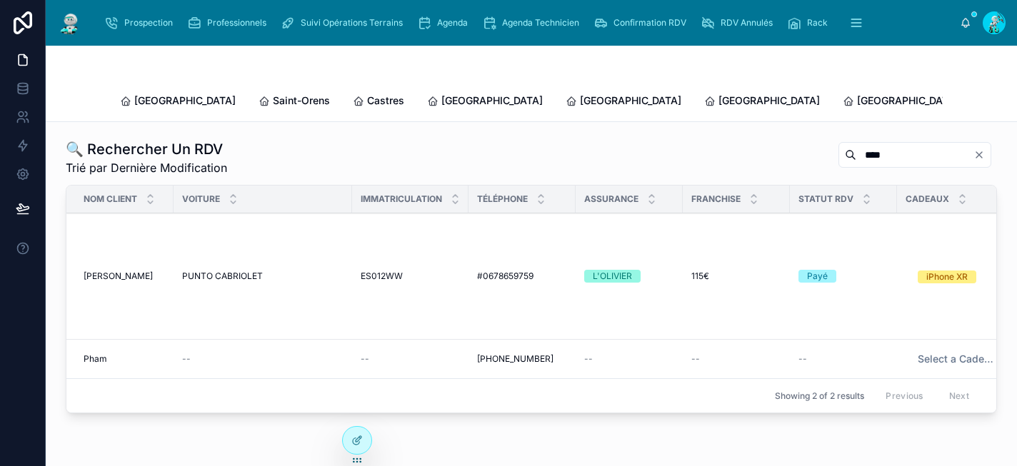 Image resolution: width=1017 pixels, height=466 pixels. What do you see at coordinates (70, 23) in the screenshot?
I see `img: App logo` at bounding box center [70, 23].